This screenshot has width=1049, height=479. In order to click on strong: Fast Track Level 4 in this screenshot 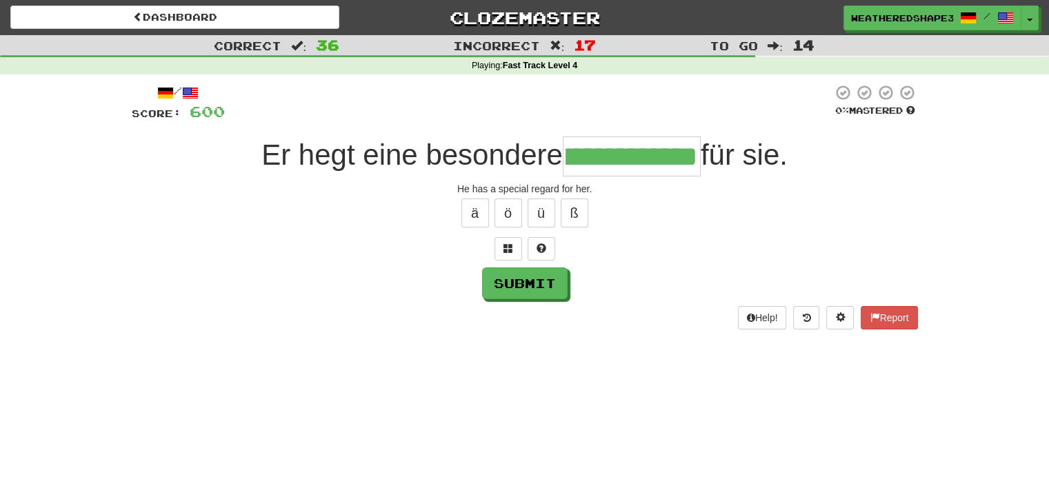, I will do `click(540, 66)`.